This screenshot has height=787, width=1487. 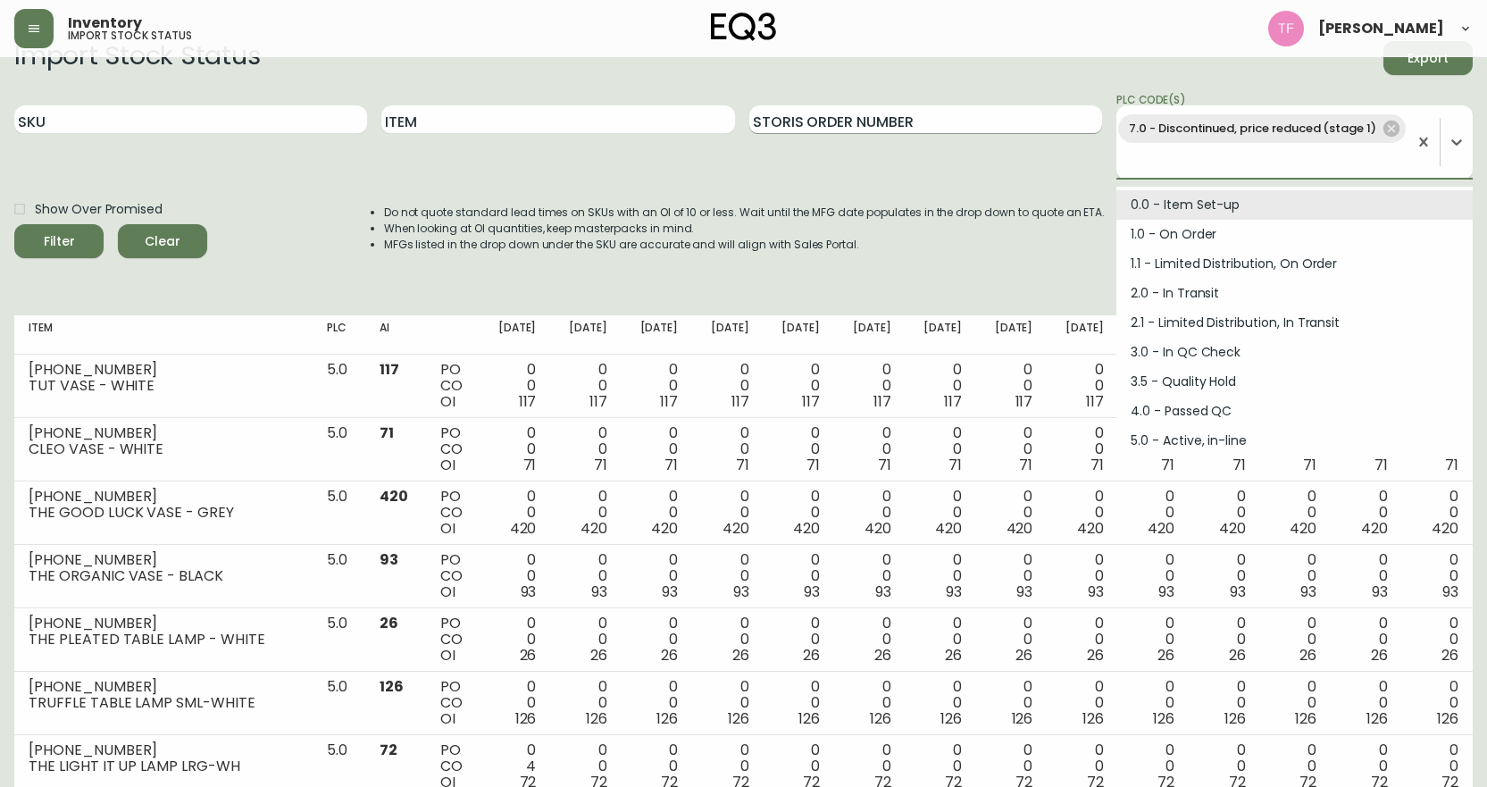 What do you see at coordinates (162, 241) in the screenshot?
I see `span: Clear` at bounding box center [162, 241].